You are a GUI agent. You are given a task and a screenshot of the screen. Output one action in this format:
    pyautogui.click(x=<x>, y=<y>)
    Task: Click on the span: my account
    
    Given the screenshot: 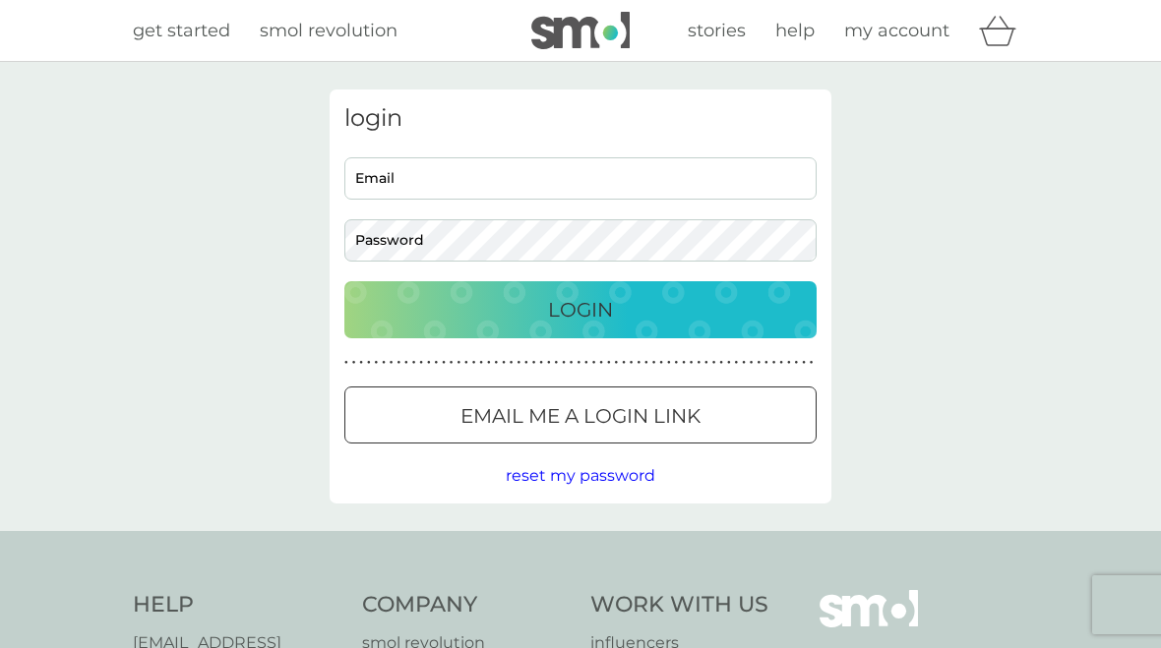 What is the action you would take?
    pyautogui.click(x=896, y=31)
    